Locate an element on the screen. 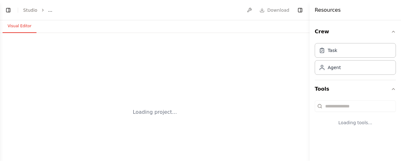 Image resolution: width=401 pixels, height=161 pixels. div: Loading tools... is located at coordinates (355, 123).